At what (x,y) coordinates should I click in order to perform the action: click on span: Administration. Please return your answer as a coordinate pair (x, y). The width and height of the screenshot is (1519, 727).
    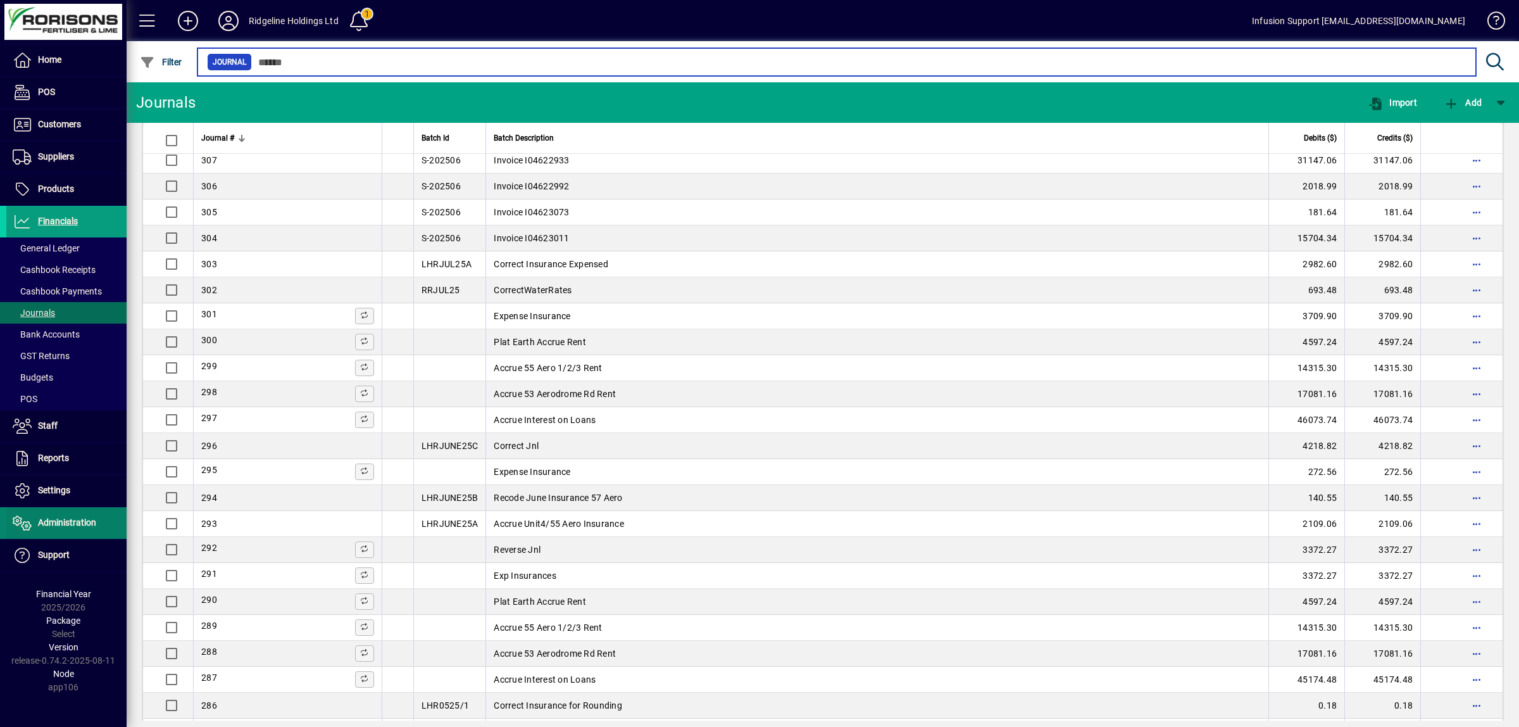
    Looking at the image, I should click on (67, 522).